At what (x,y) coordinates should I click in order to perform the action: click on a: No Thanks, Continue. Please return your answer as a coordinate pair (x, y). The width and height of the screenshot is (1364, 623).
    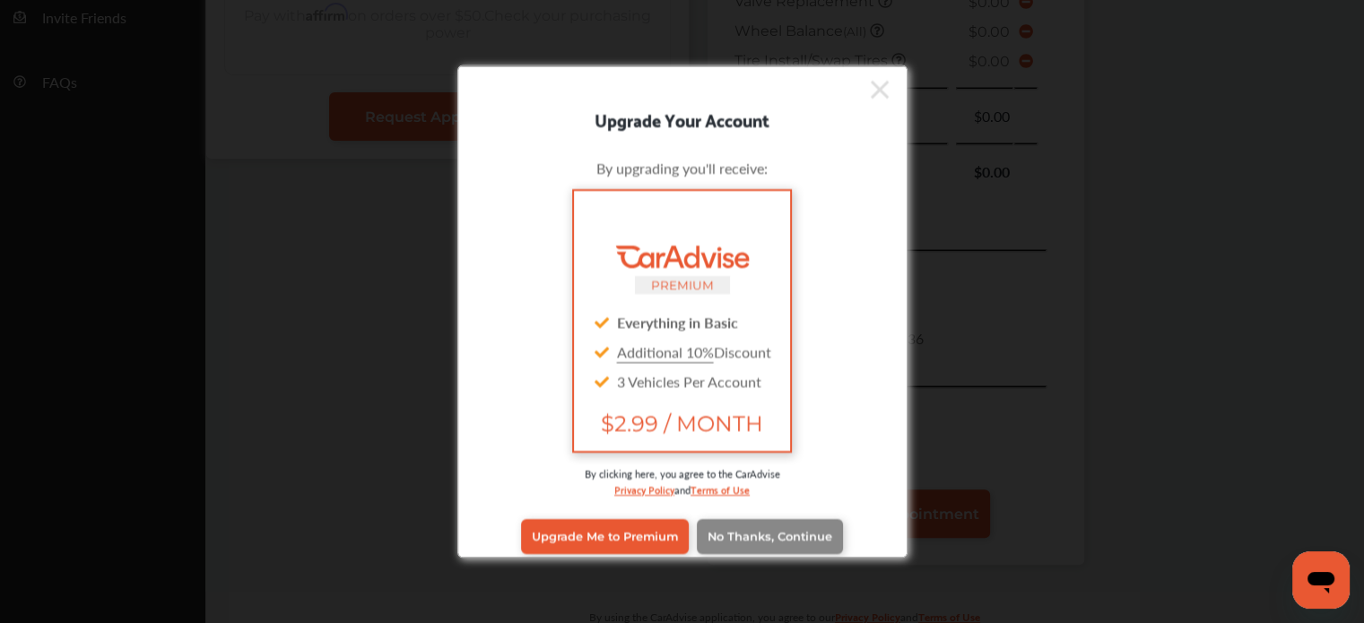
    Looking at the image, I should click on (769, 536).